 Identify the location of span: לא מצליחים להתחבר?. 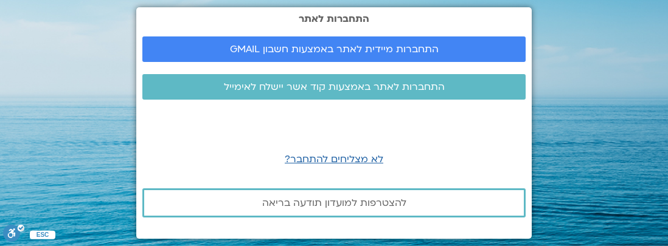
(334, 159).